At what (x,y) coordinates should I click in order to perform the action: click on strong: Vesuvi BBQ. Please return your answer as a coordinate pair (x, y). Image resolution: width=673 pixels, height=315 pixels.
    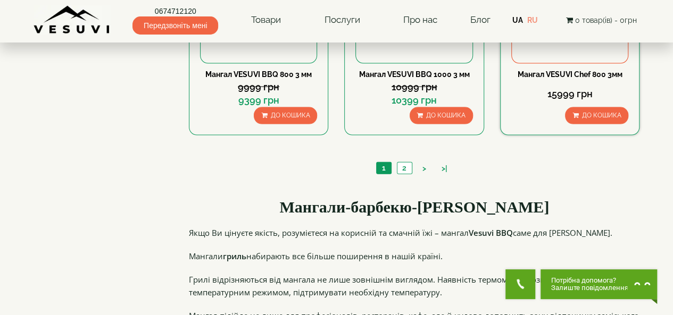
    Looking at the image, I should click on (490, 233).